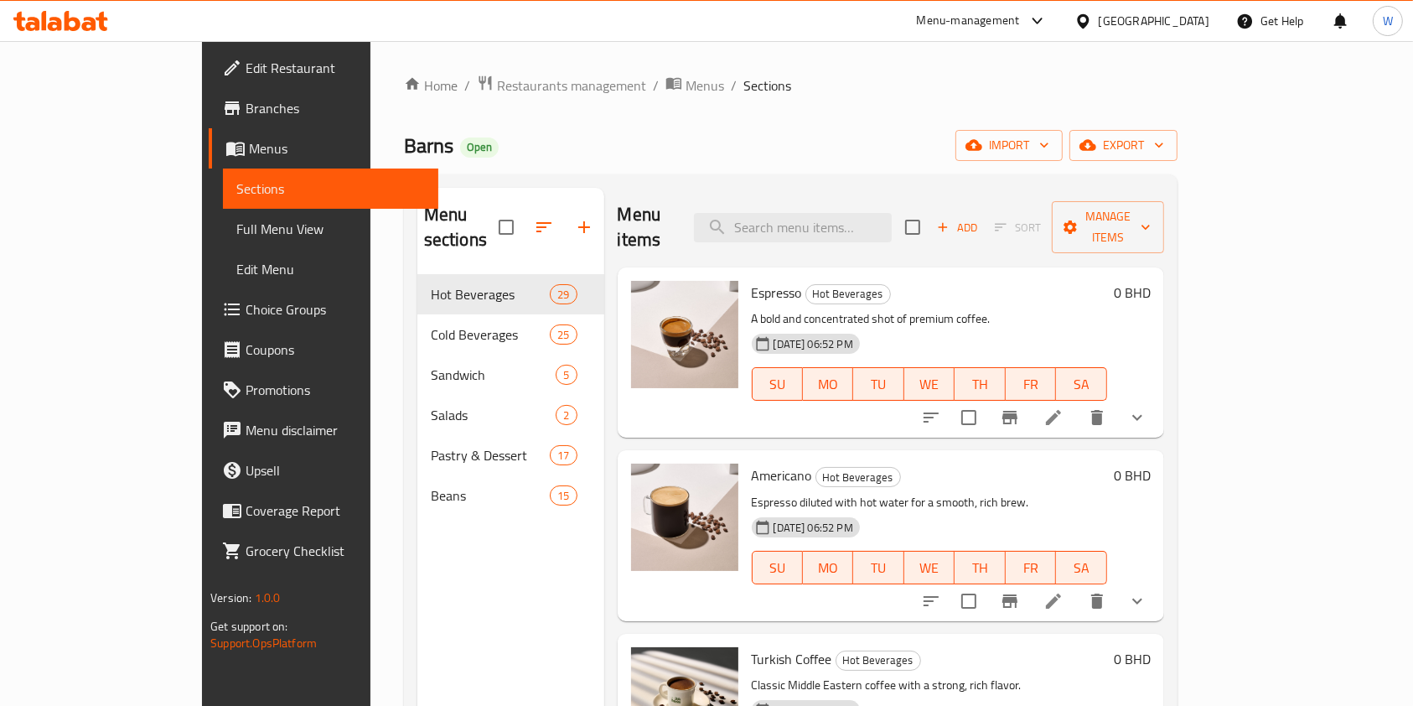  I want to click on span: Select to update, so click(969, 601).